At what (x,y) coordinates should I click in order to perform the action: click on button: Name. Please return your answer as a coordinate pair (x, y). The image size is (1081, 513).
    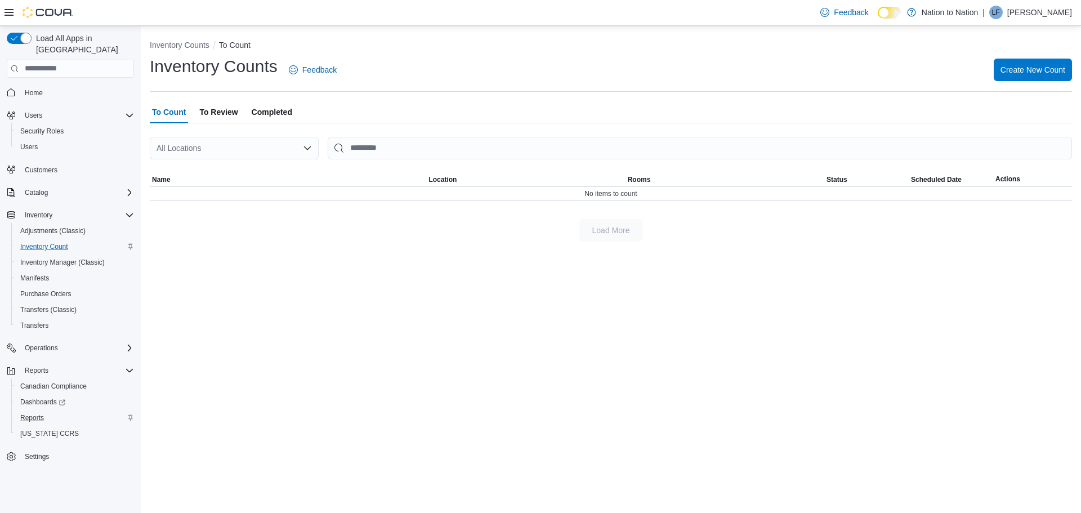
    Looking at the image, I should click on (288, 180).